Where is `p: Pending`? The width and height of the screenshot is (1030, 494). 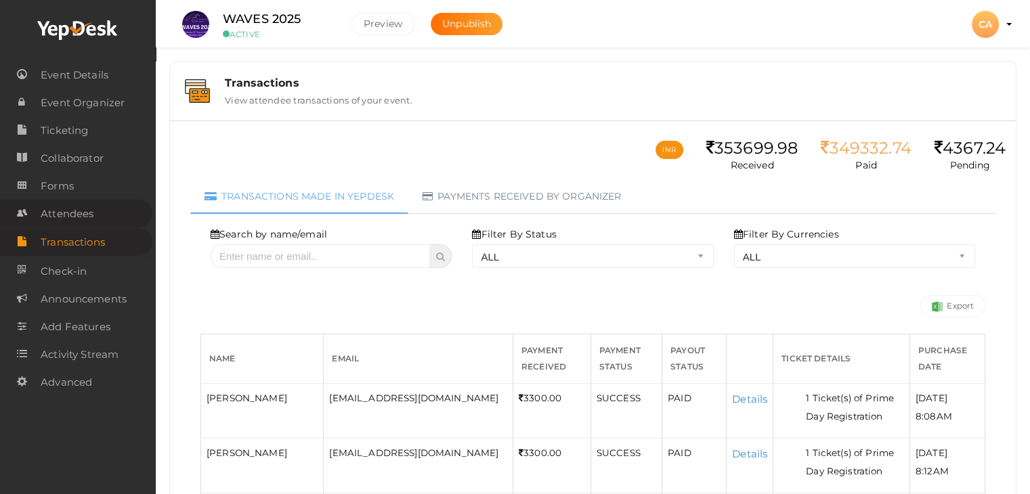
p: Pending is located at coordinates (970, 165).